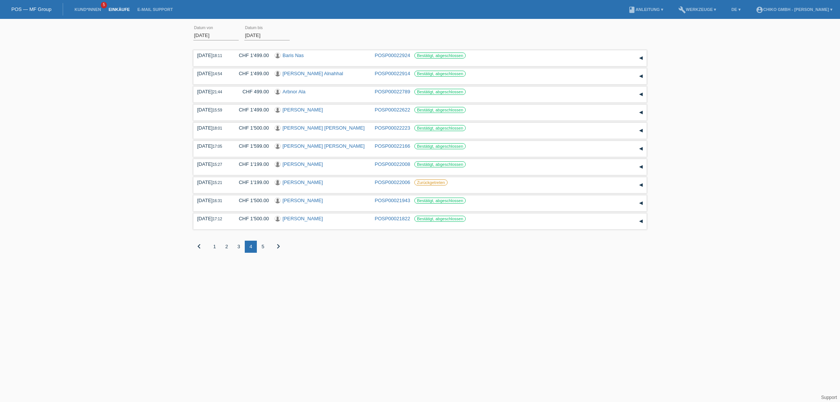 This screenshot has width=840, height=402. Describe the element at coordinates (217, 164) in the screenshot. I see `span: 15:27` at that location.